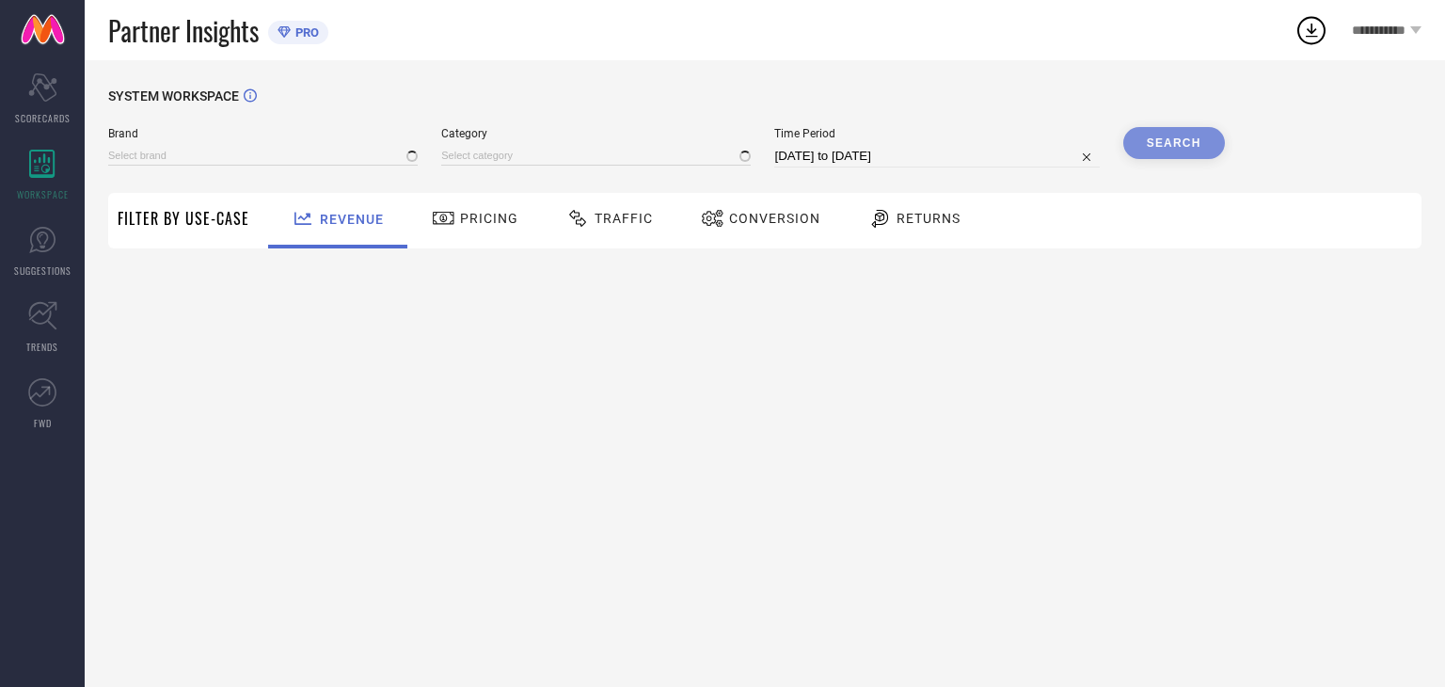 This screenshot has height=687, width=1445. I want to click on span: FWD, so click(42, 422).